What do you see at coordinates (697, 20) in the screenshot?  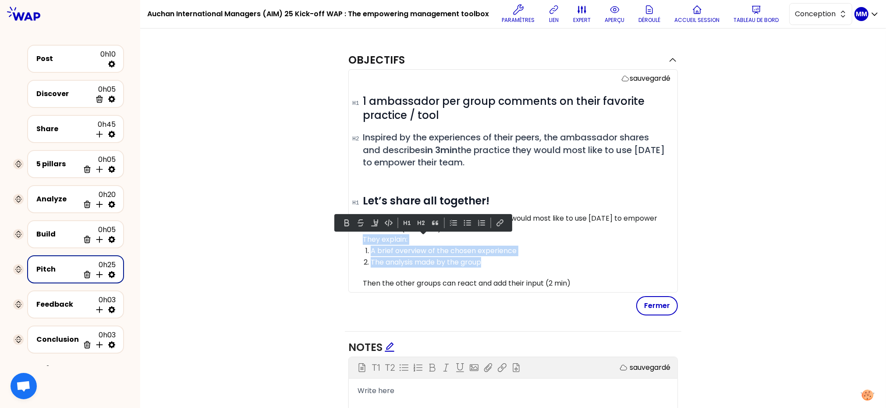 I see `p: Accueil session` at bounding box center [697, 20].